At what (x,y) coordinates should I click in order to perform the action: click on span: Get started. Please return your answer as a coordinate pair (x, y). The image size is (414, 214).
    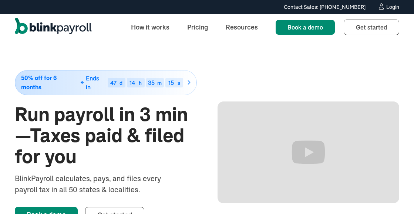
    Looking at the image, I should click on (371, 27).